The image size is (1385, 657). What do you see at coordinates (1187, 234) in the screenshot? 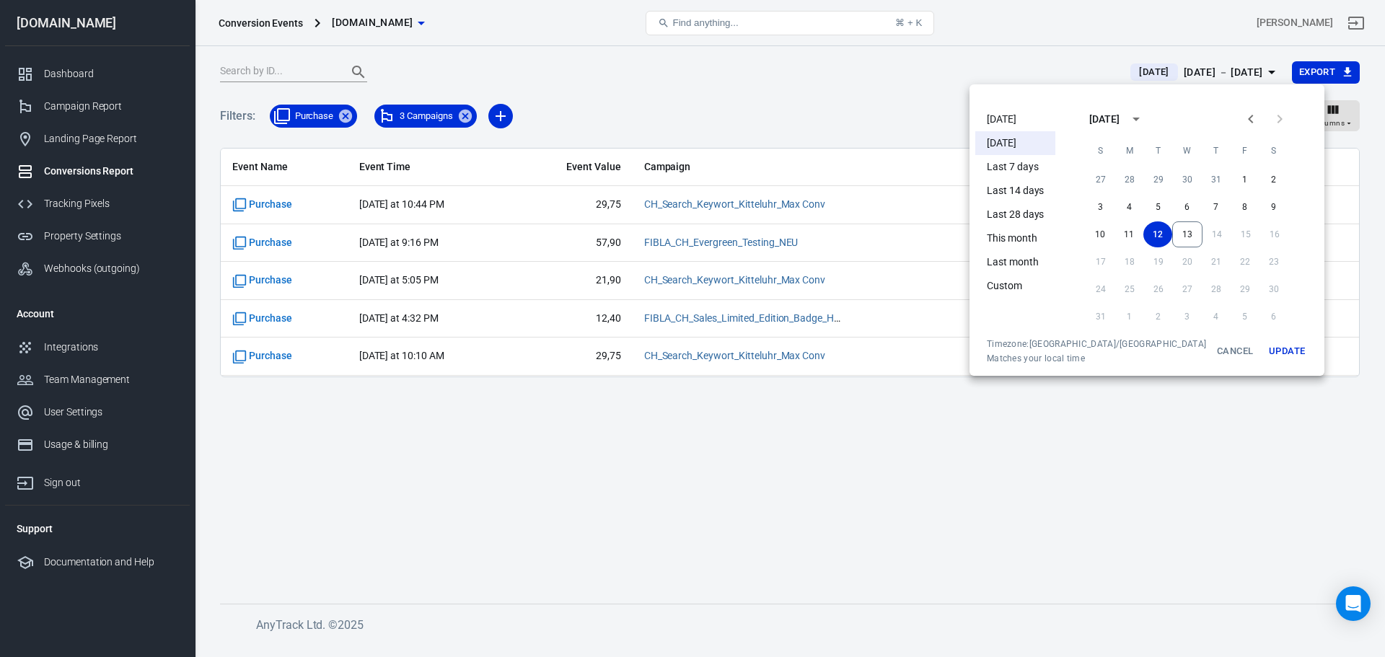
I see `button: 13` at bounding box center [1187, 234].